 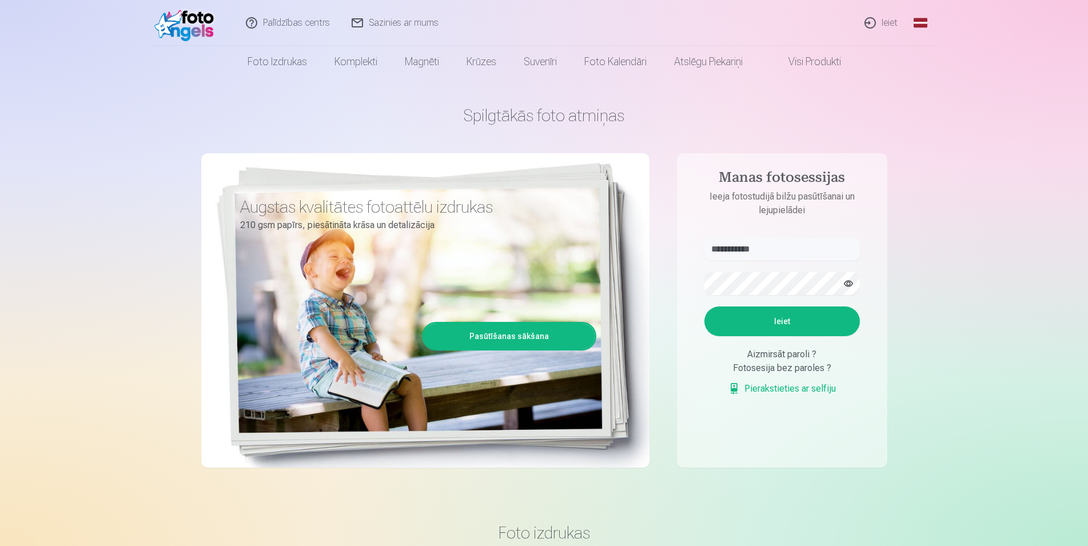 I want to click on a: Magnēti, so click(x=422, y=62).